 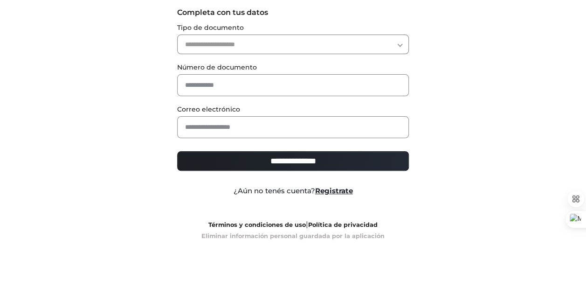 What do you see at coordinates (293, 28) in the screenshot?
I see `label: Tipo de documento` at bounding box center [293, 28].